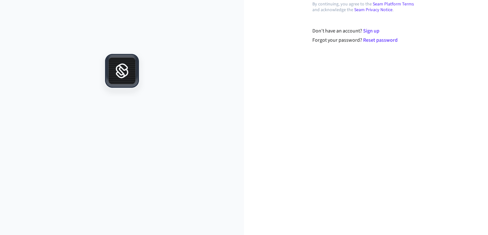  What do you see at coordinates (366, 40) in the screenshot?
I see `div: Forgot your password?` at bounding box center [366, 40].